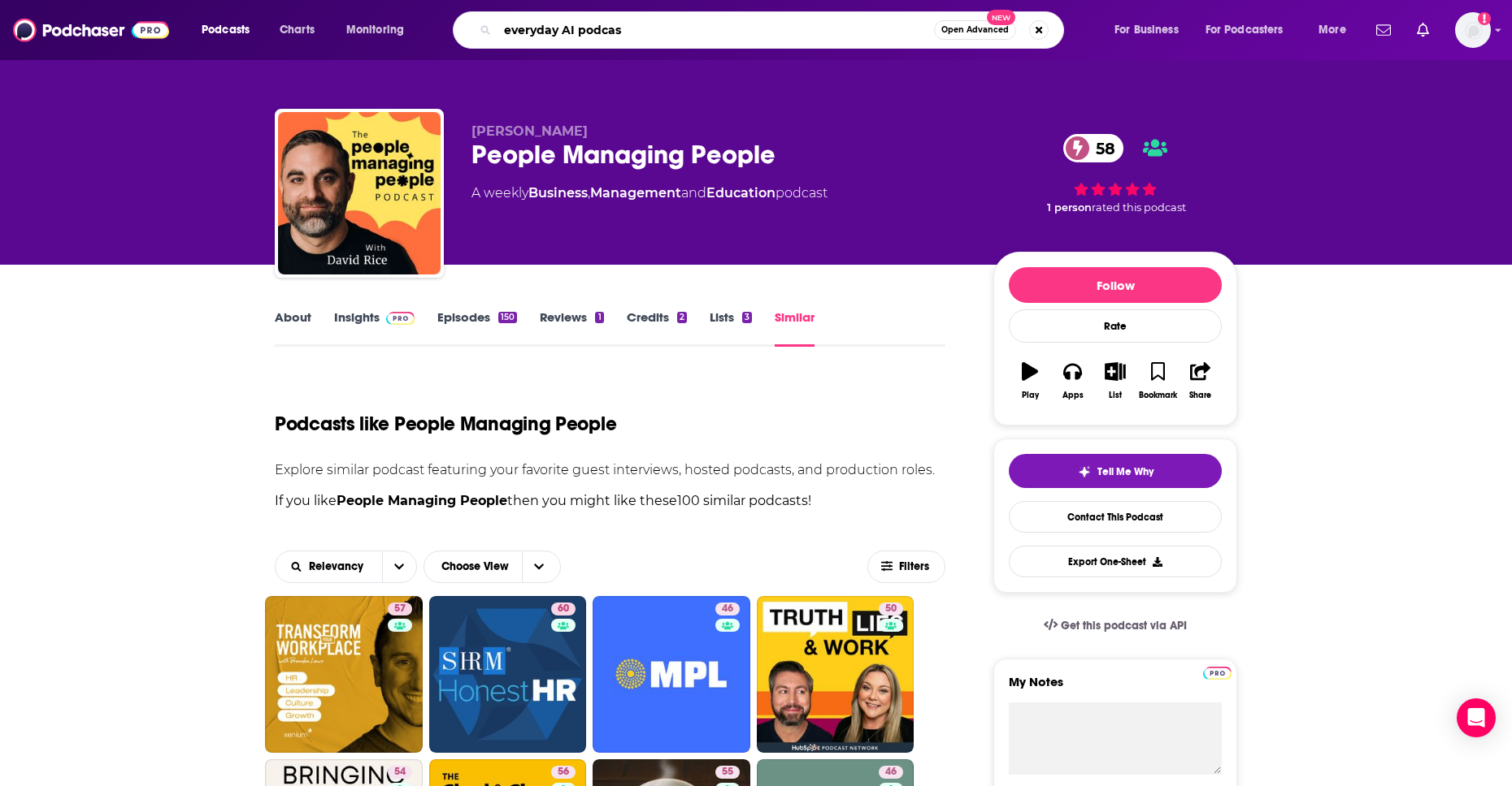 The height and width of the screenshot is (786, 1512). Describe the element at coordinates (891, 609) in the screenshot. I see `span: 50` at that location.